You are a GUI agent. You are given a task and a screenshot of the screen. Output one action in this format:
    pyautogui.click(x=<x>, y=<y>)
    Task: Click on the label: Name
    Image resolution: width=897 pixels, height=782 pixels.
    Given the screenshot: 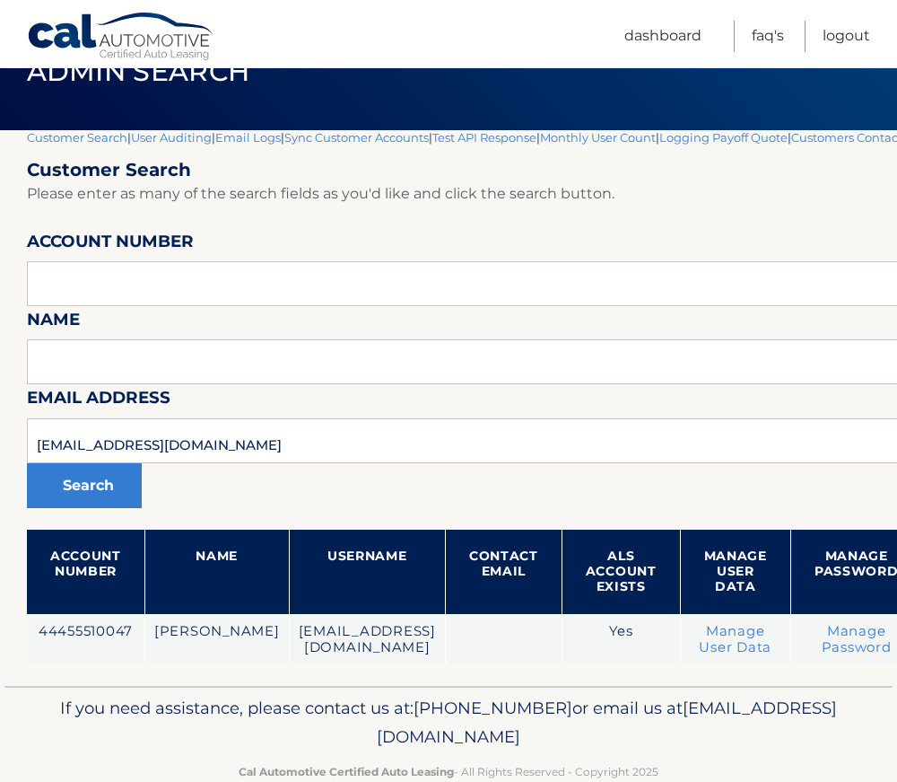 What is the action you would take?
    pyautogui.click(x=53, y=322)
    